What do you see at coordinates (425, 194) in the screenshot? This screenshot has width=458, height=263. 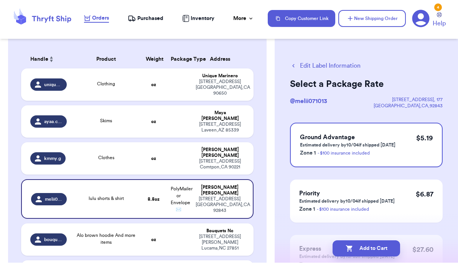 I see `p: $ 6.87` at bounding box center [425, 194].